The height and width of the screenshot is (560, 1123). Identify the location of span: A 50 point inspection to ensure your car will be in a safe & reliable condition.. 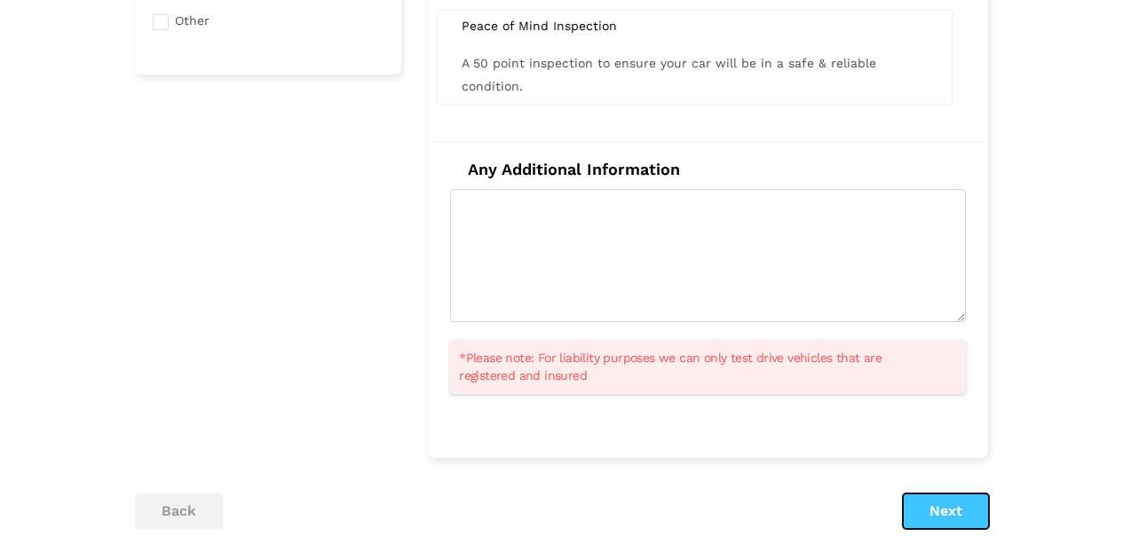
(669, 74).